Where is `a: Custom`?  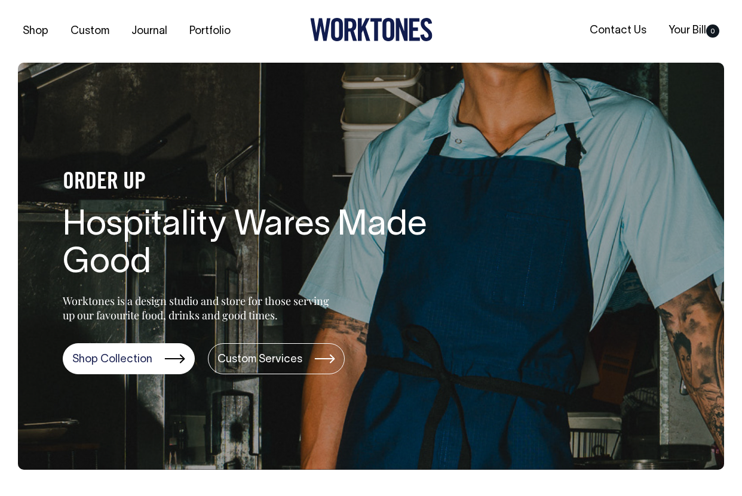
a: Custom is located at coordinates (90, 31).